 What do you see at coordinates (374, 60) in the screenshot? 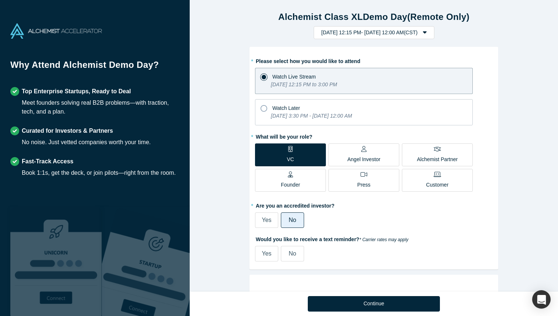
I see `label: Please select how you would like to attend` at bounding box center [374, 60].